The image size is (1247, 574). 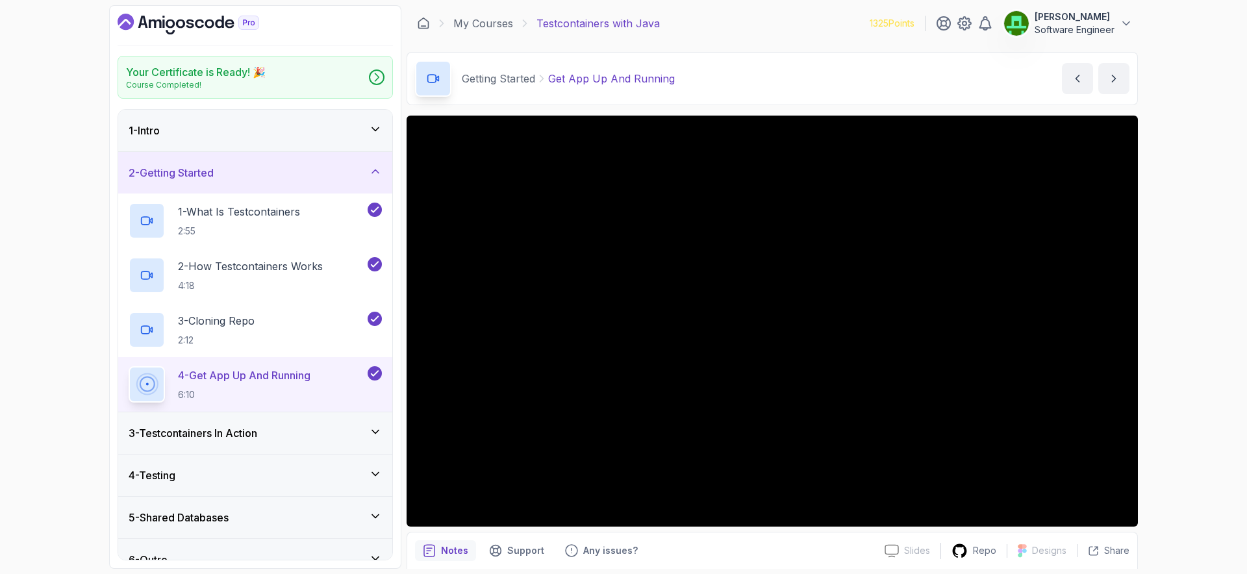 What do you see at coordinates (255, 433) in the screenshot?
I see `button: 3-Testcontainers In Action` at bounding box center [255, 433].